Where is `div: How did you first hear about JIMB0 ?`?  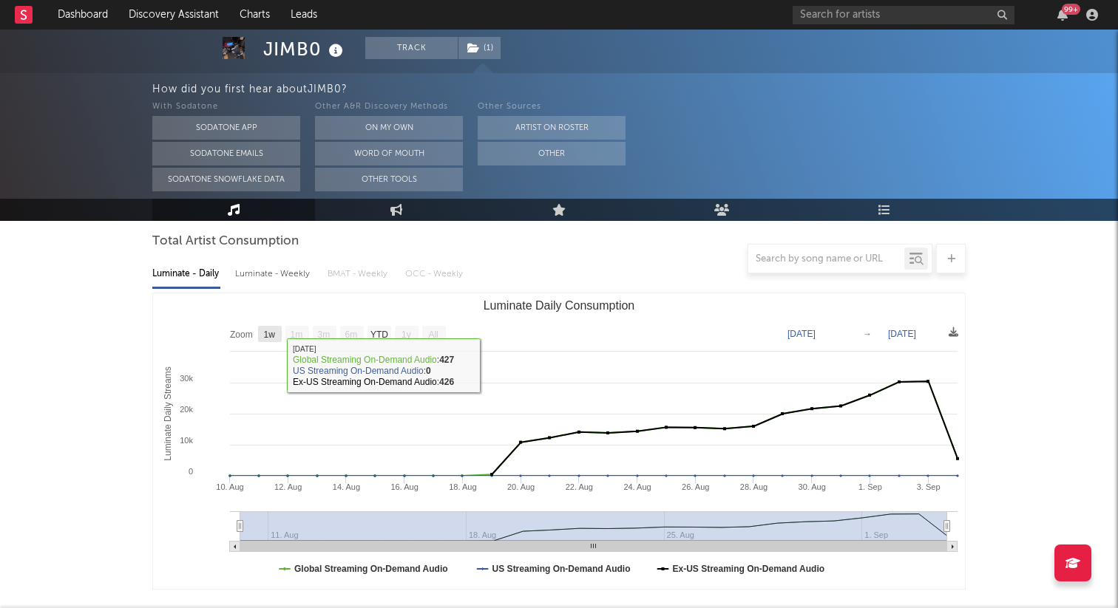
div: How did you first hear about JIMB0 ? is located at coordinates (635, 89).